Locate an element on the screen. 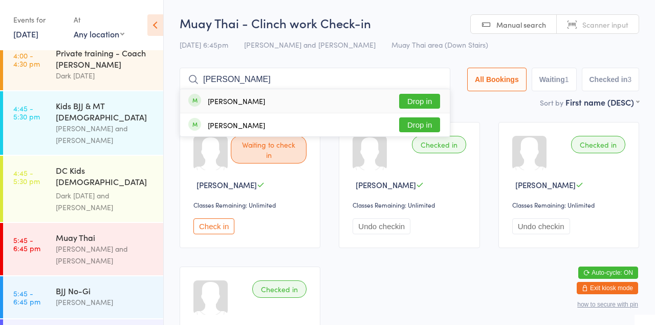  label: Sort by is located at coordinates (552, 102).